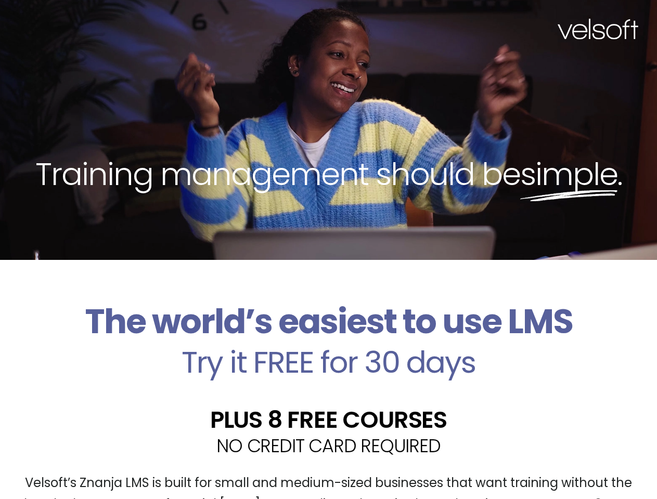  Describe the element at coordinates (328, 446) in the screenshot. I see `h2: NO CREDIT CARD REQUIRED` at that location.